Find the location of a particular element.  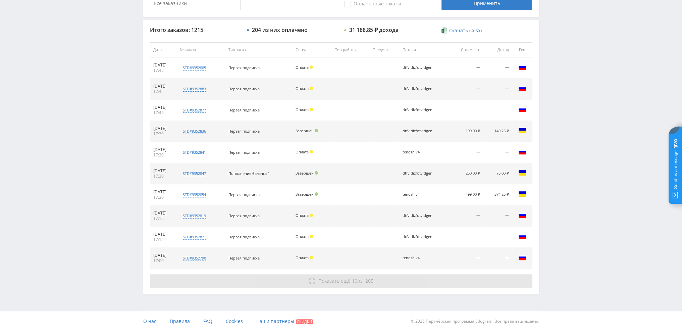

th: Тип работы is located at coordinates (350, 50).